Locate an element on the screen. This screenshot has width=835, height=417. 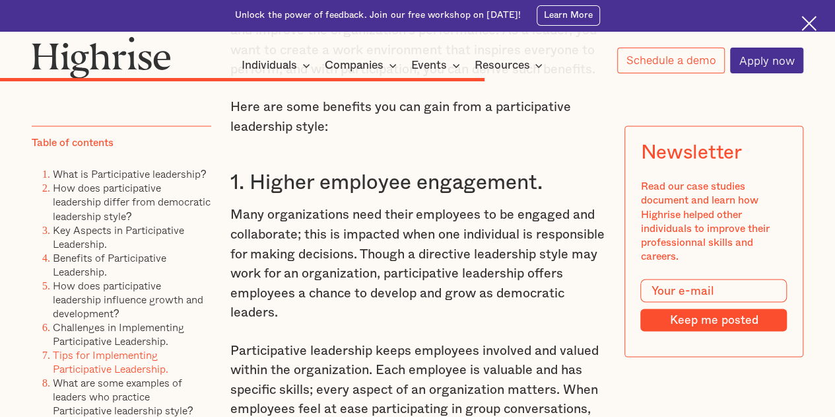
p: Here are some benefits you can gain from a participative leadership style: is located at coordinates (418, 117).